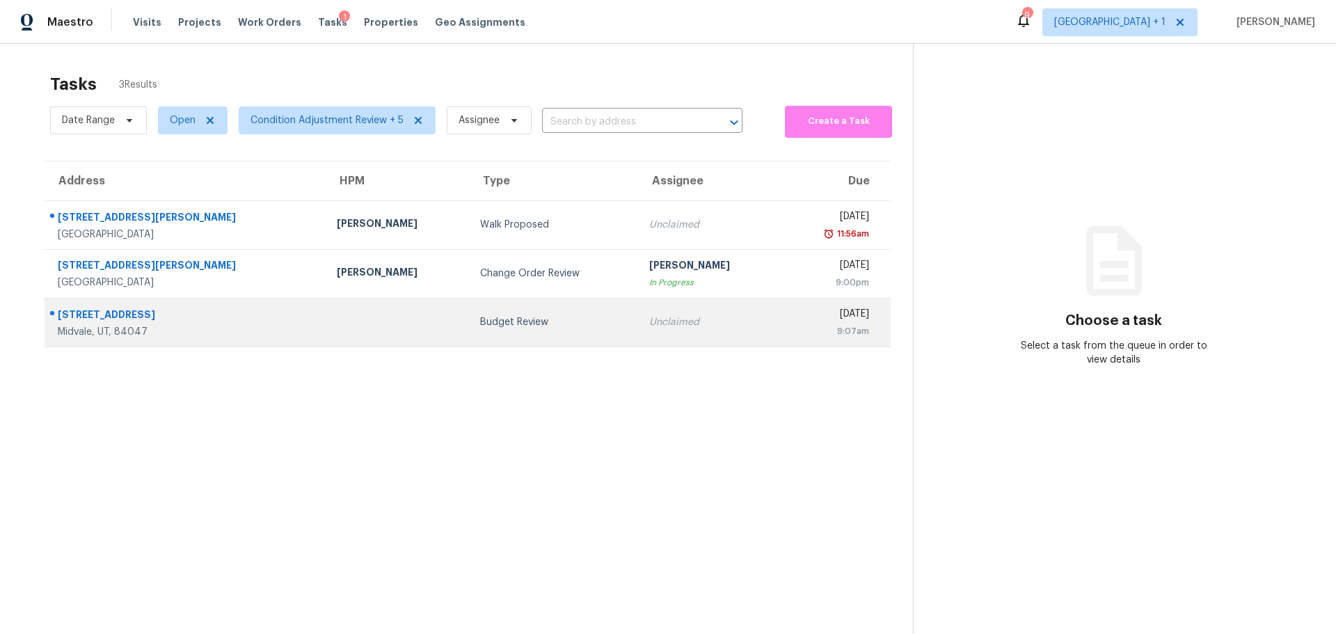 The image size is (1336, 634). I want to click on th: HPM, so click(397, 181).